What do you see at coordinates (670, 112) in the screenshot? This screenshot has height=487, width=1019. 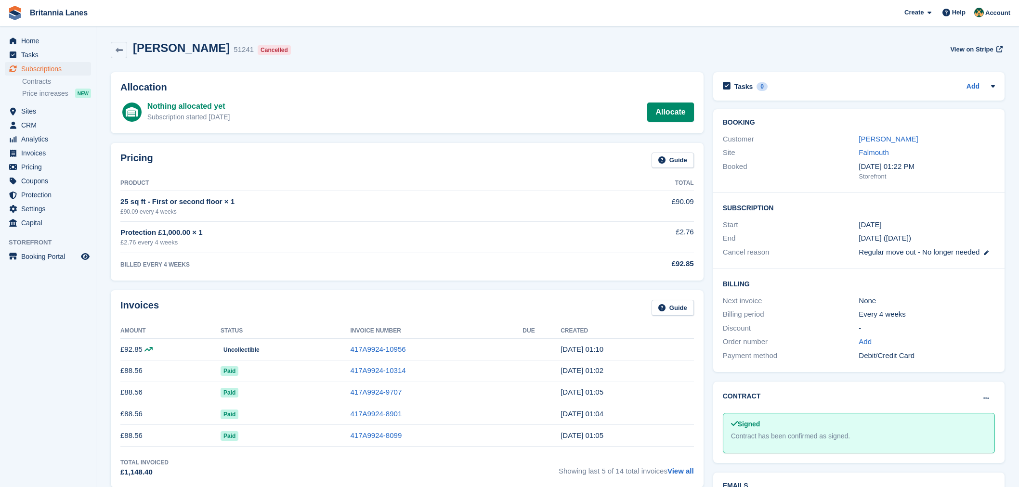 I see `a: Allocate` at bounding box center [670, 112].